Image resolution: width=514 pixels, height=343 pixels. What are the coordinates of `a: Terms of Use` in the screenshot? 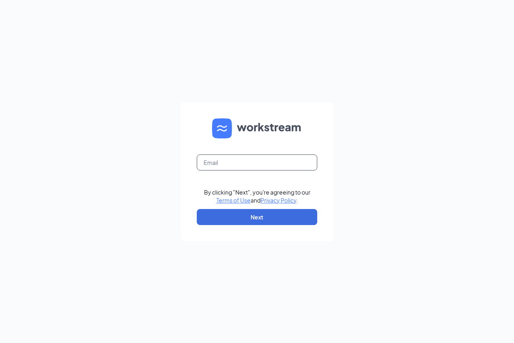 It's located at (233, 200).